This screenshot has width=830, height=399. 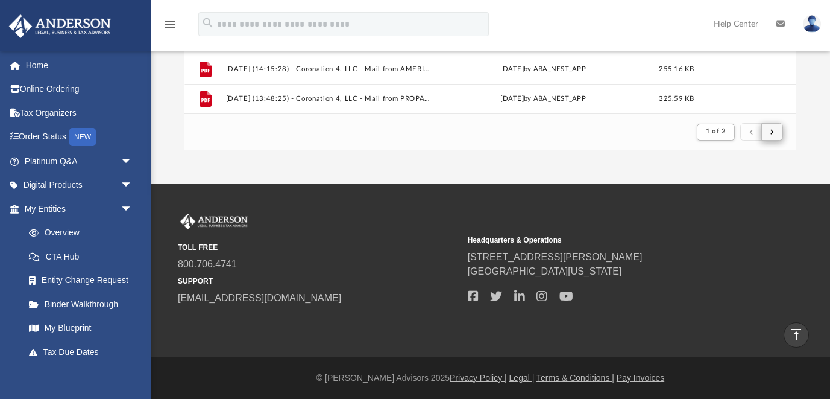 What do you see at coordinates (84, 233) in the screenshot?
I see `a: Overview` at bounding box center [84, 233].